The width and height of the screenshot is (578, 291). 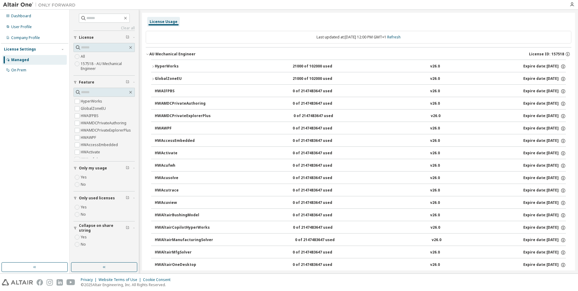 I want to click on div: HWAltairBushingModel, so click(x=182, y=215).